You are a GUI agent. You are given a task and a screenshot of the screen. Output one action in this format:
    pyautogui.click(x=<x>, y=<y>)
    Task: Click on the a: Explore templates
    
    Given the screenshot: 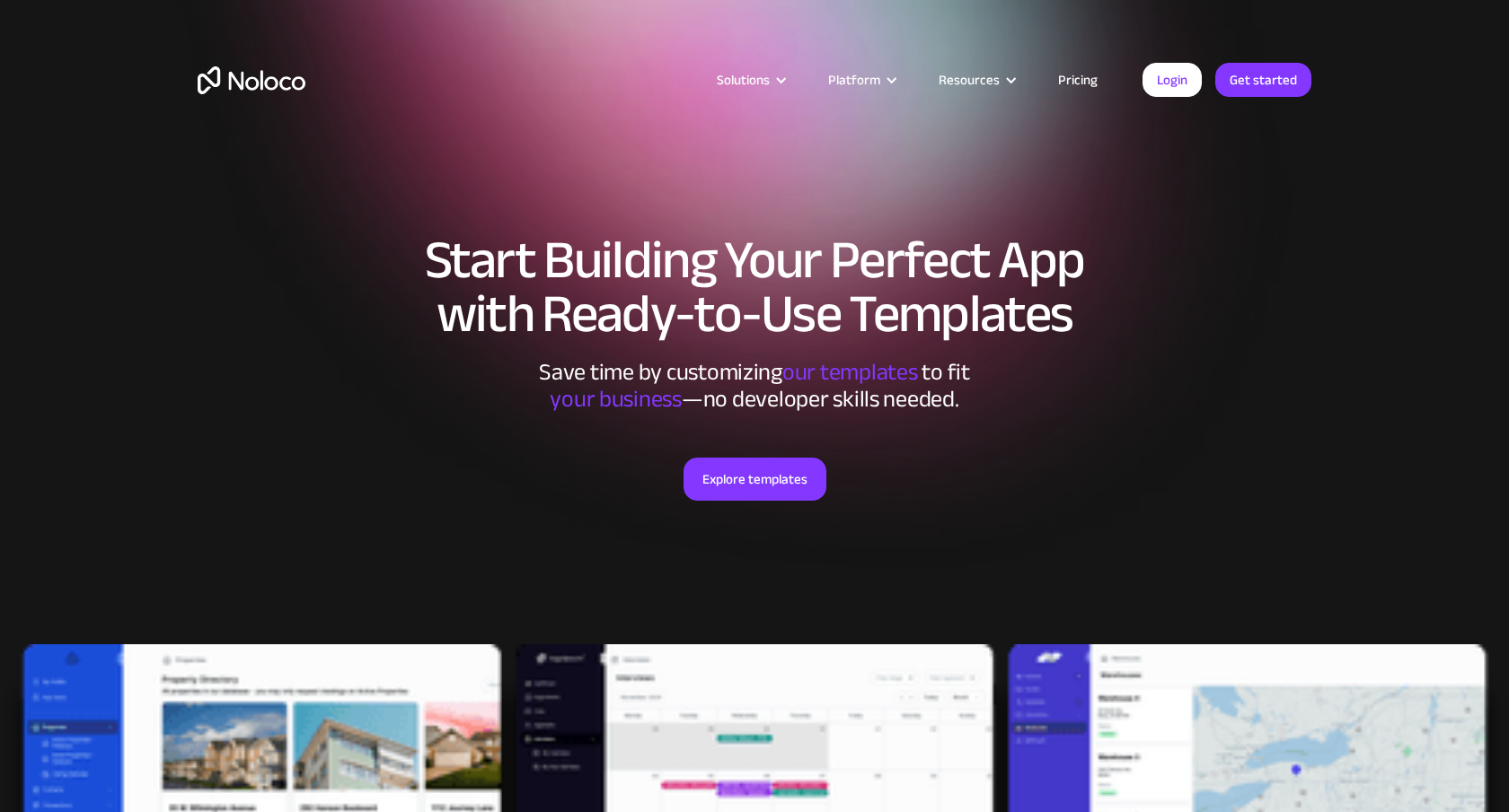 What is the action you would take?
    pyautogui.click(x=754, y=480)
    